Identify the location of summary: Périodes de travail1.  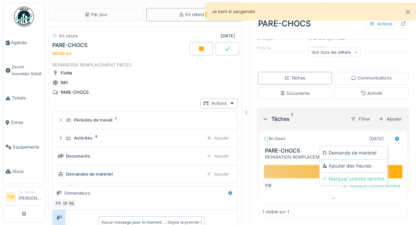
(145, 120).